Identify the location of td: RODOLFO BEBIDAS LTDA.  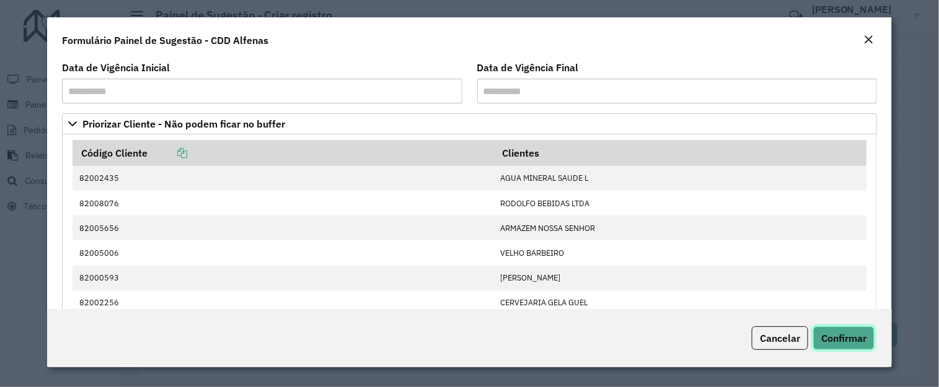
(680, 203).